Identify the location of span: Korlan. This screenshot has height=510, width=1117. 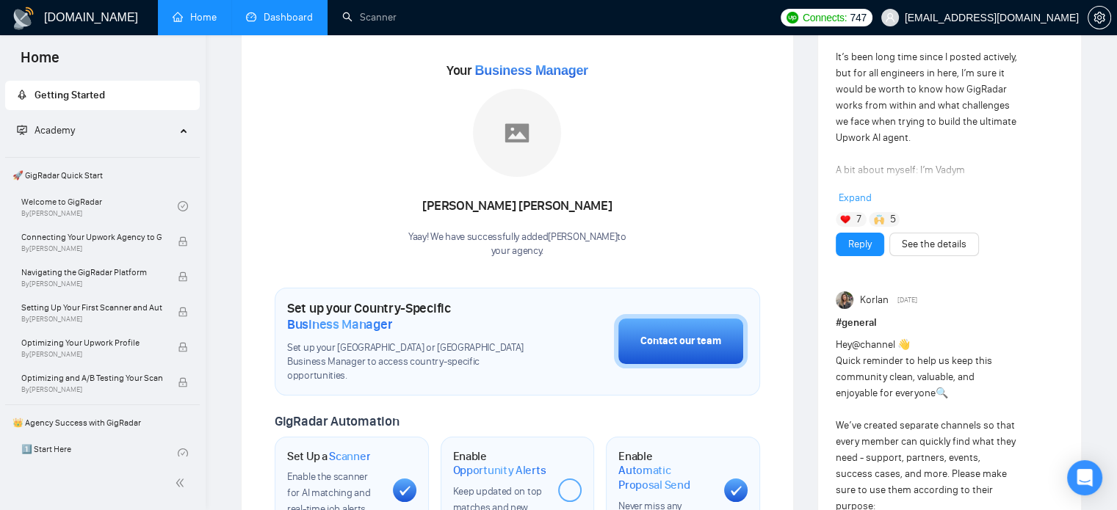
(873, 300).